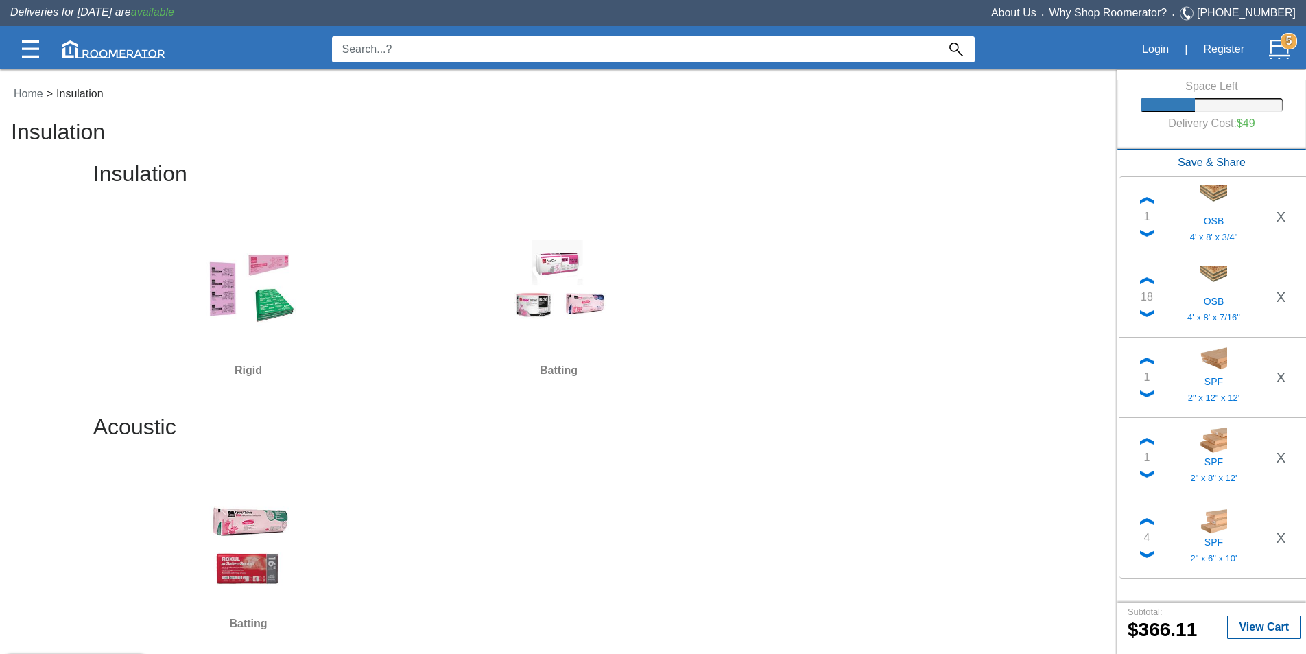  What do you see at coordinates (114, 49) in the screenshot?
I see `img: roomerator-logo.svg` at bounding box center [114, 49].